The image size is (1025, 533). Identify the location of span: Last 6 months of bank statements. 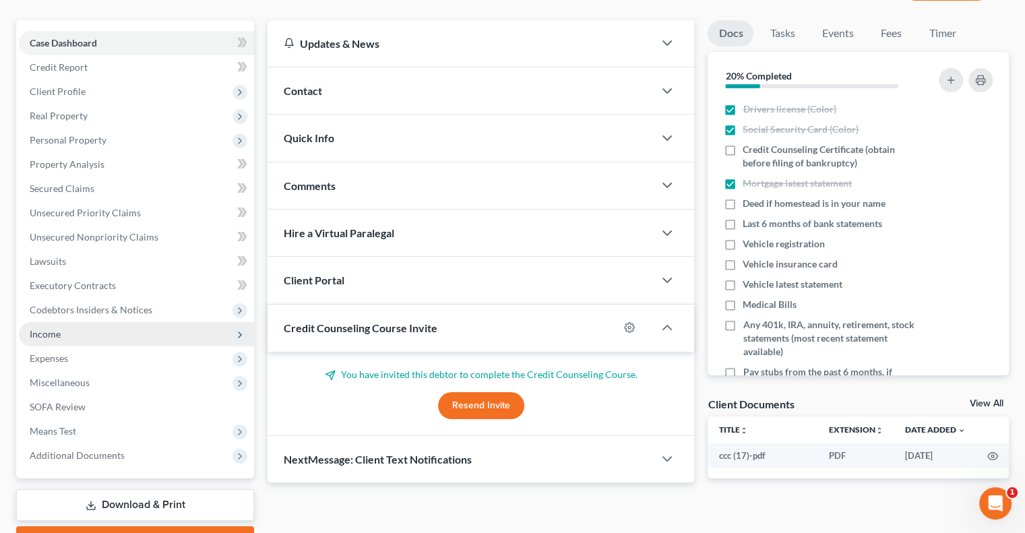
(812, 224).